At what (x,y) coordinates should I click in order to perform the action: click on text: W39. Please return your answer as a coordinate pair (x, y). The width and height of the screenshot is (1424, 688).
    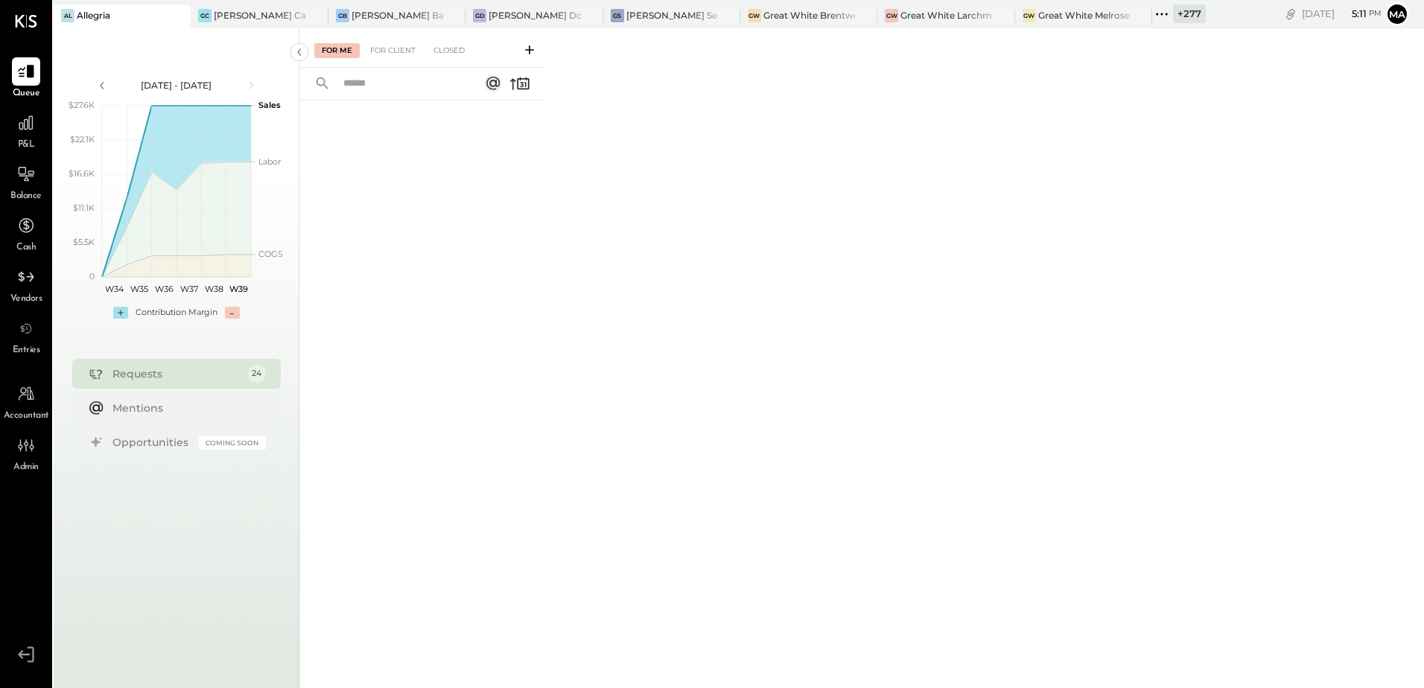
    Looking at the image, I should click on (238, 289).